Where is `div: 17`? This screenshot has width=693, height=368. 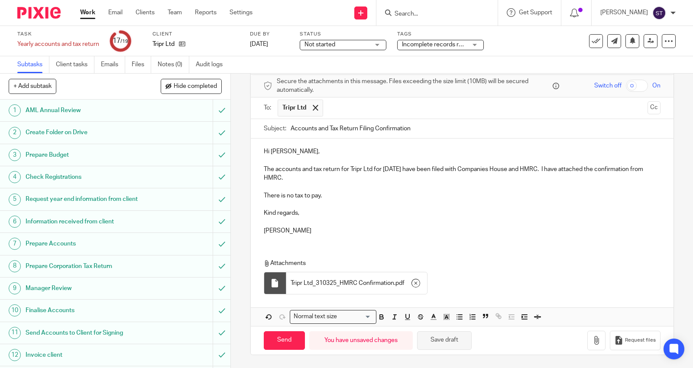 div: 17 is located at coordinates (120, 41).